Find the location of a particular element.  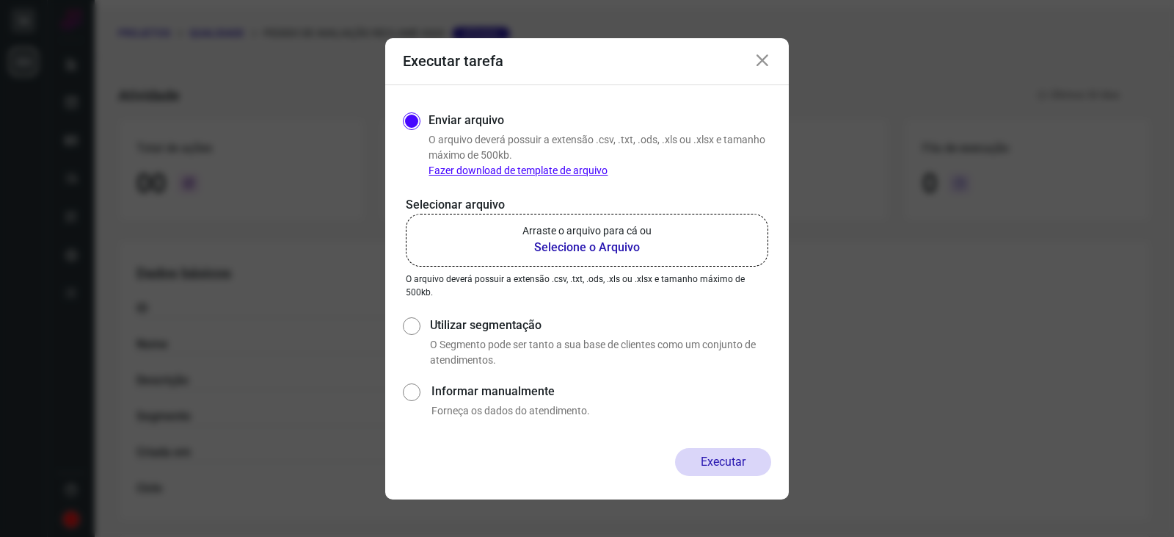

b: Selecione o Arquivo is located at coordinates (587, 247).